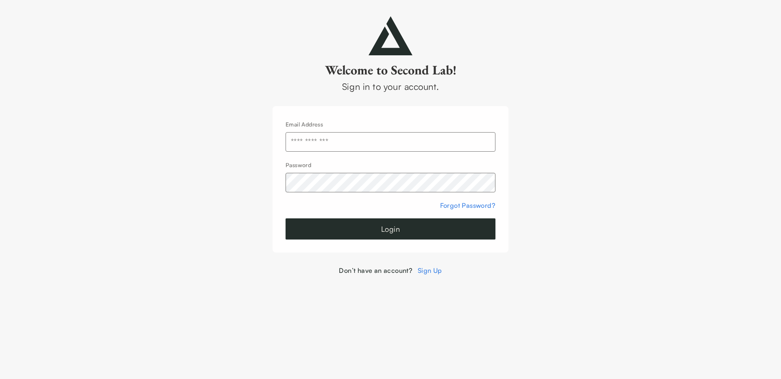  I want to click on a: Sign Up, so click(430, 271).